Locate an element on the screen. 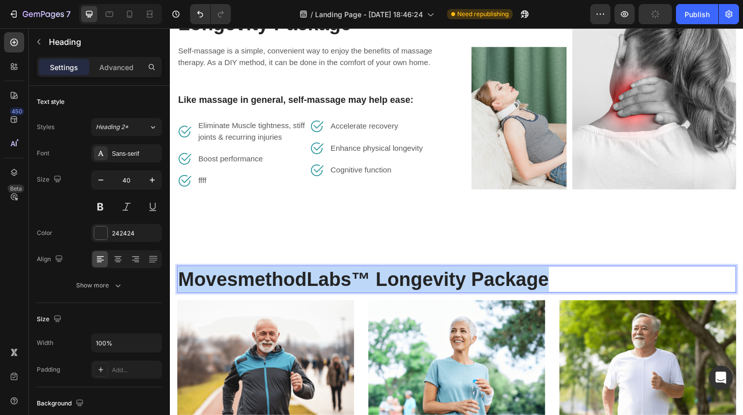  button: Heading 2* is located at coordinates (127, 127).